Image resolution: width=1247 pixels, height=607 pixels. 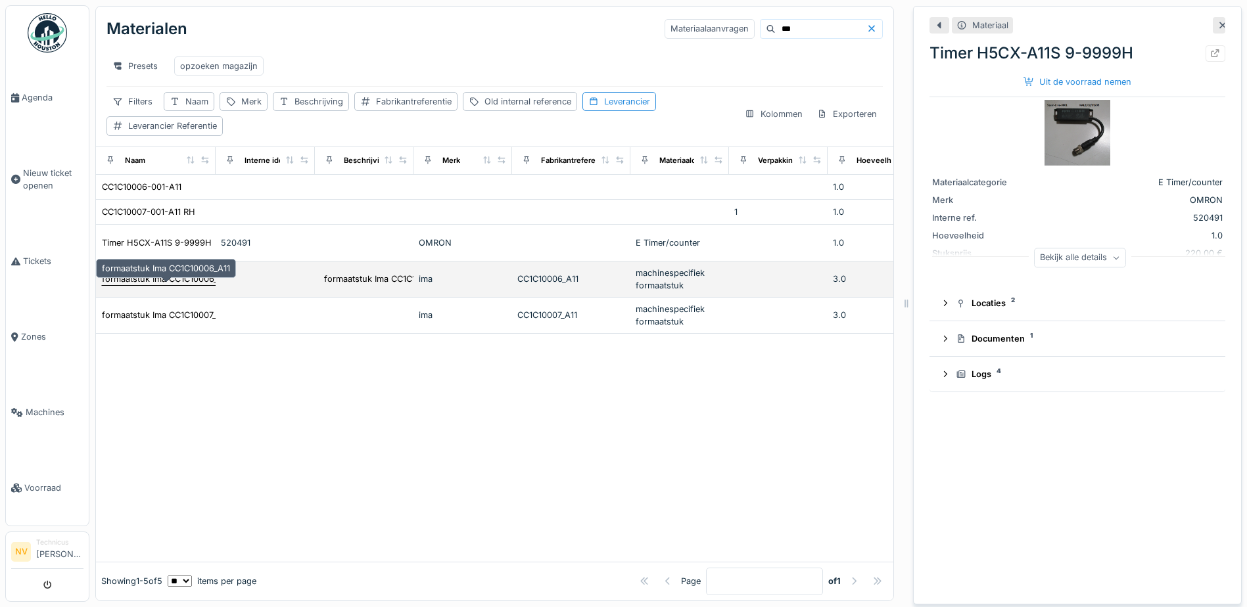 I want to click on img: Badge_color-CXgf-gQk.svg, so click(x=47, y=33).